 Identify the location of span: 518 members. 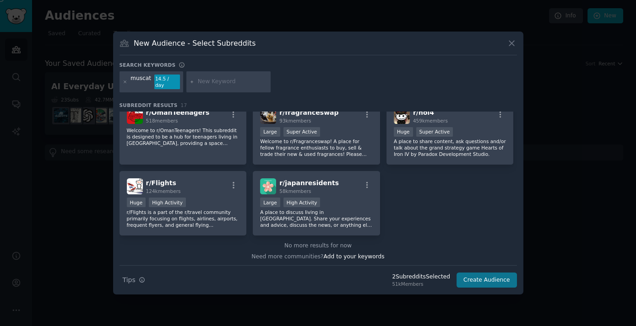
(162, 121).